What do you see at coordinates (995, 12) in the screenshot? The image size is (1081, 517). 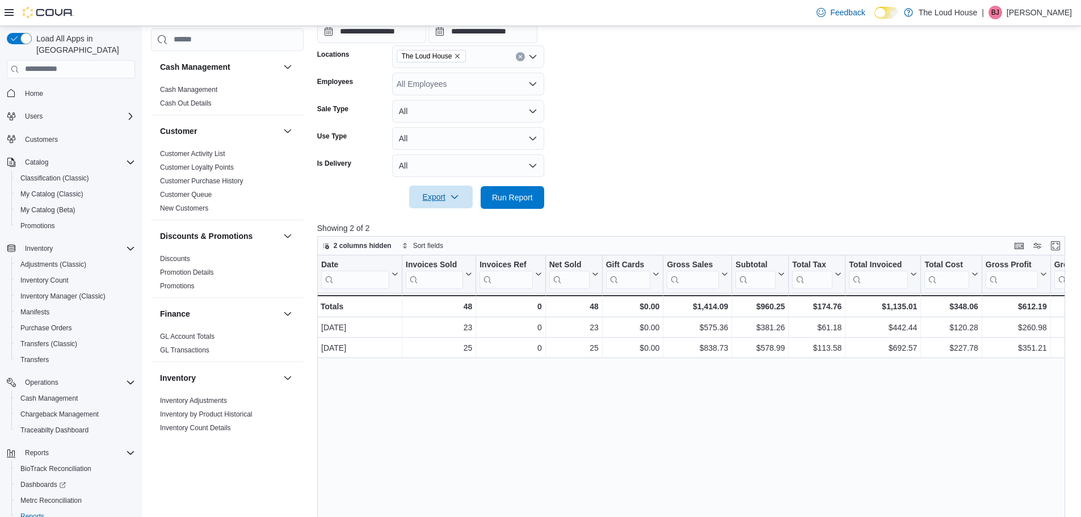 I see `div: Brooke Jones` at bounding box center [995, 12].